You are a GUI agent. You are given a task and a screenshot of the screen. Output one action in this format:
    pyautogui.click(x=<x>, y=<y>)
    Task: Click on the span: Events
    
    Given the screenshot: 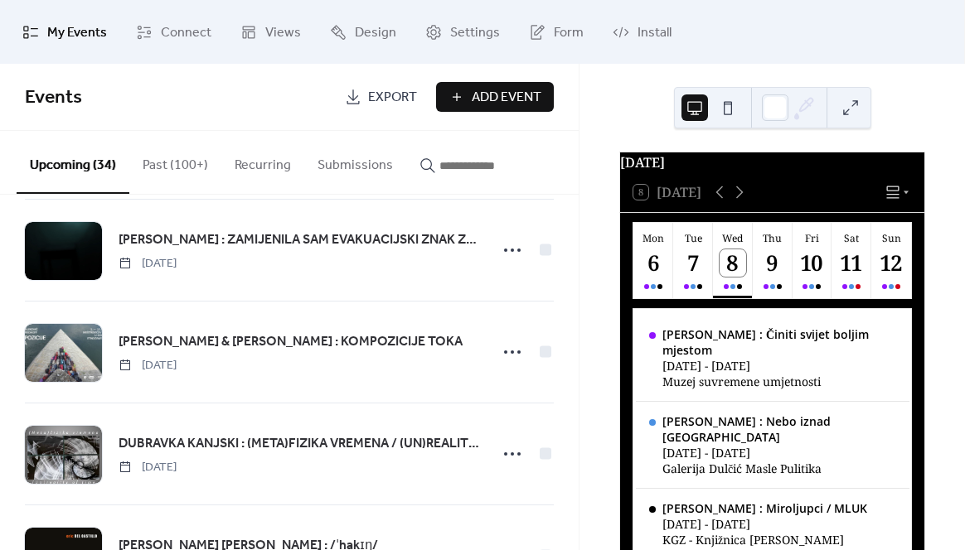 What is the action you would take?
    pyautogui.click(x=53, y=98)
    